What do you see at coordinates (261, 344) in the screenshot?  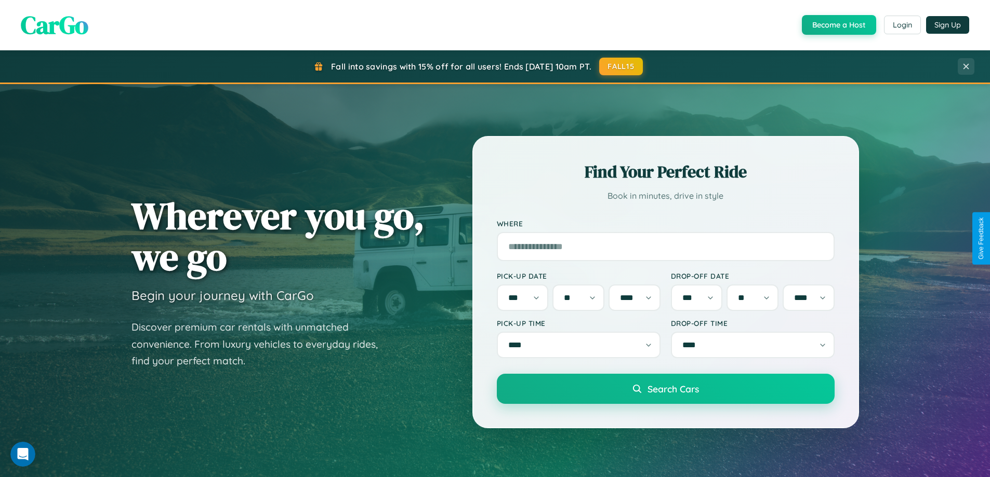 I see `p: Discover premium car rentals with unmatched convenience. From luxury vehicles to everyday rides, ...` at bounding box center [261, 344].